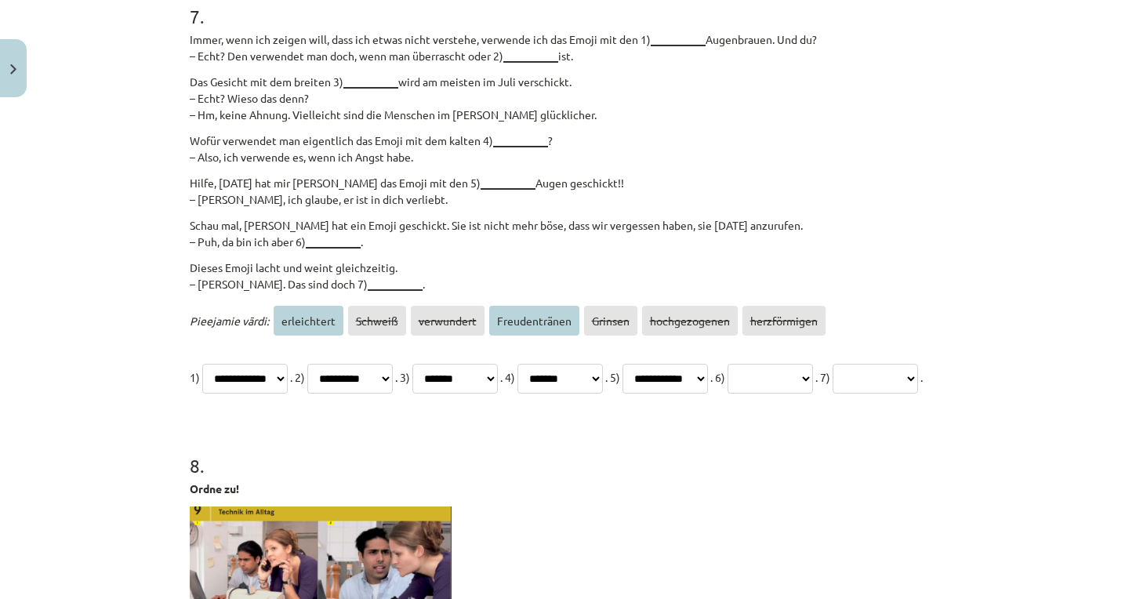 Image resolution: width=1136 pixels, height=599 pixels. Describe the element at coordinates (568, 452) in the screenshot. I see `h1: 8 .` at that location.